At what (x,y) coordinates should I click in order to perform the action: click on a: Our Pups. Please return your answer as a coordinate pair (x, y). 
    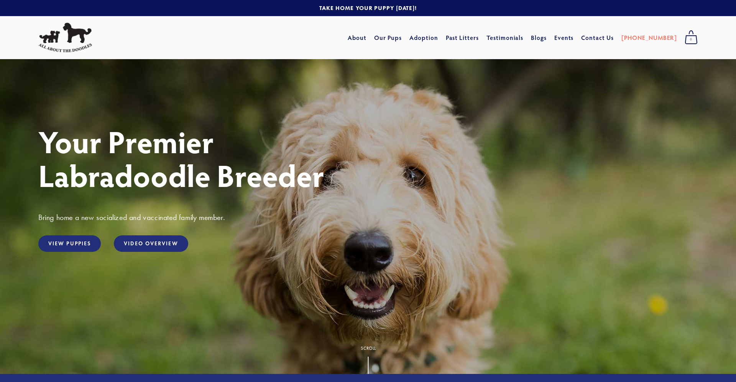
    Looking at the image, I should click on (388, 38).